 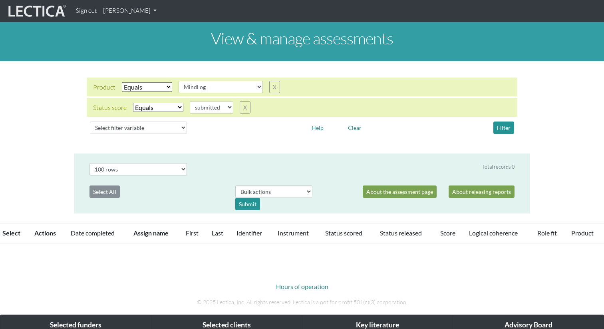 What do you see at coordinates (217, 232) in the screenshot?
I see `a: Last` at bounding box center [217, 232].